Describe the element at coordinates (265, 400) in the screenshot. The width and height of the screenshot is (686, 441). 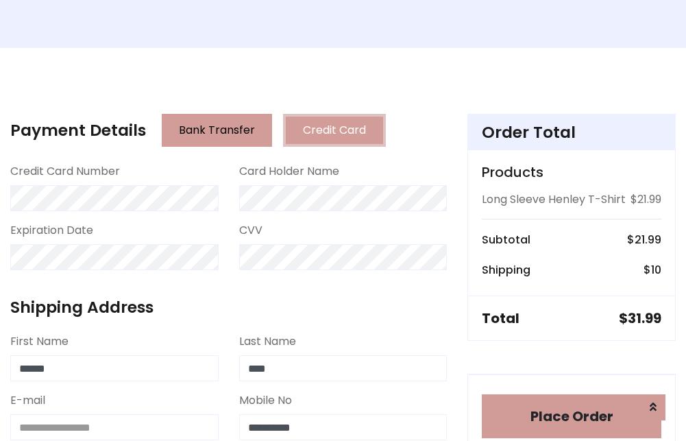
I see `label: Mobile No` at that location.